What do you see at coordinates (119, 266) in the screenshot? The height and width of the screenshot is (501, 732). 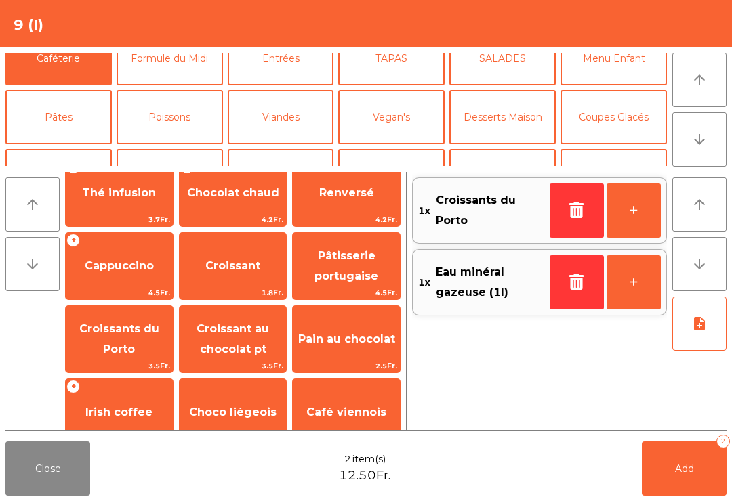 I see `span: Cappuccino` at bounding box center [119, 266].